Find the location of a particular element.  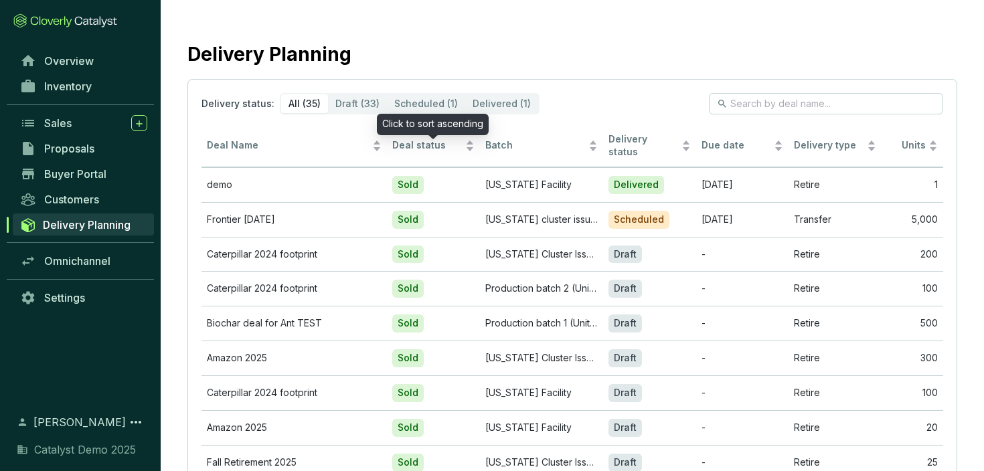

div: segmented control is located at coordinates (410, 104).